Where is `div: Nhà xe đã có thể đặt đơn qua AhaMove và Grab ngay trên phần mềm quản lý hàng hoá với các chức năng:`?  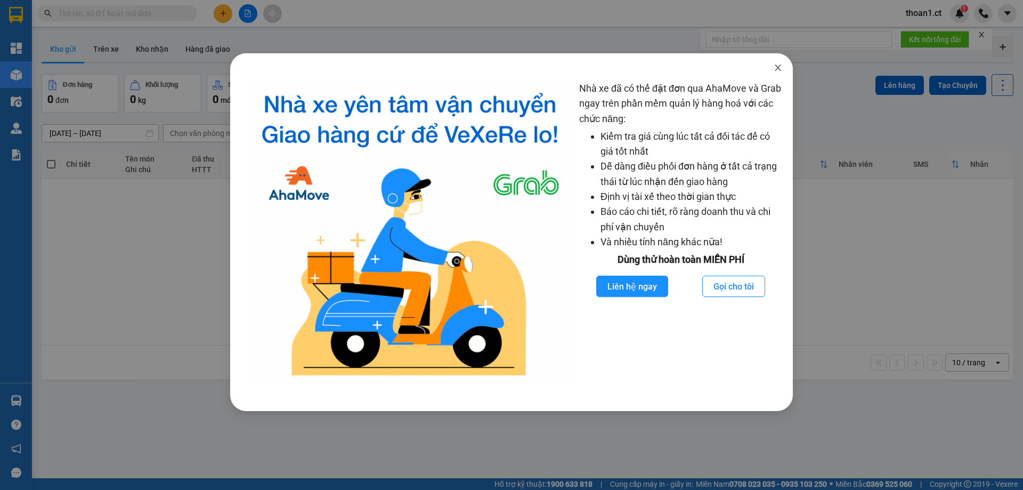
div: Nhà xe đã có thể đặt đơn qua AhaMove và Grab ngay trên phần mềm quản lý hàng hoá với các chức năng: is located at coordinates (681, 232).